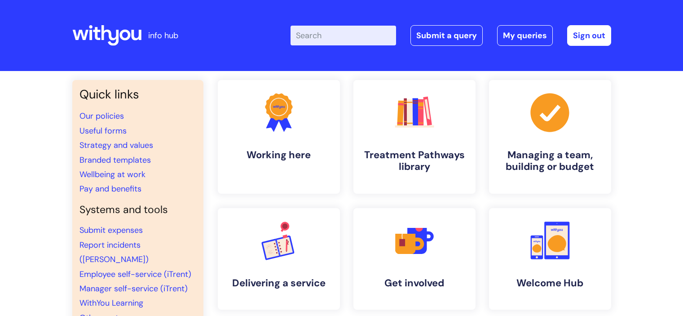  What do you see at coordinates (279, 137) in the screenshot?
I see `a: Working here` at bounding box center [279, 137].